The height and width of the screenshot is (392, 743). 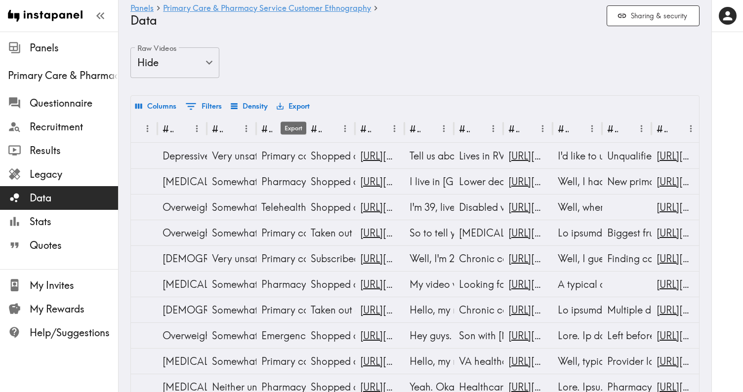 I want to click on div: Left before completion, Couldn't get needed help, Poor treatment trade-off, so click(x=627, y=335).